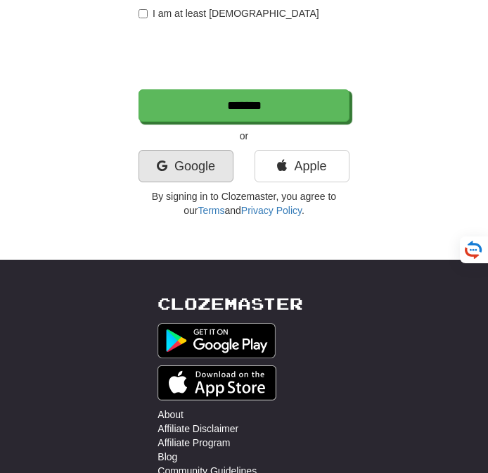 This screenshot has height=473, width=488. I want to click on a: Apple, so click(302, 166).